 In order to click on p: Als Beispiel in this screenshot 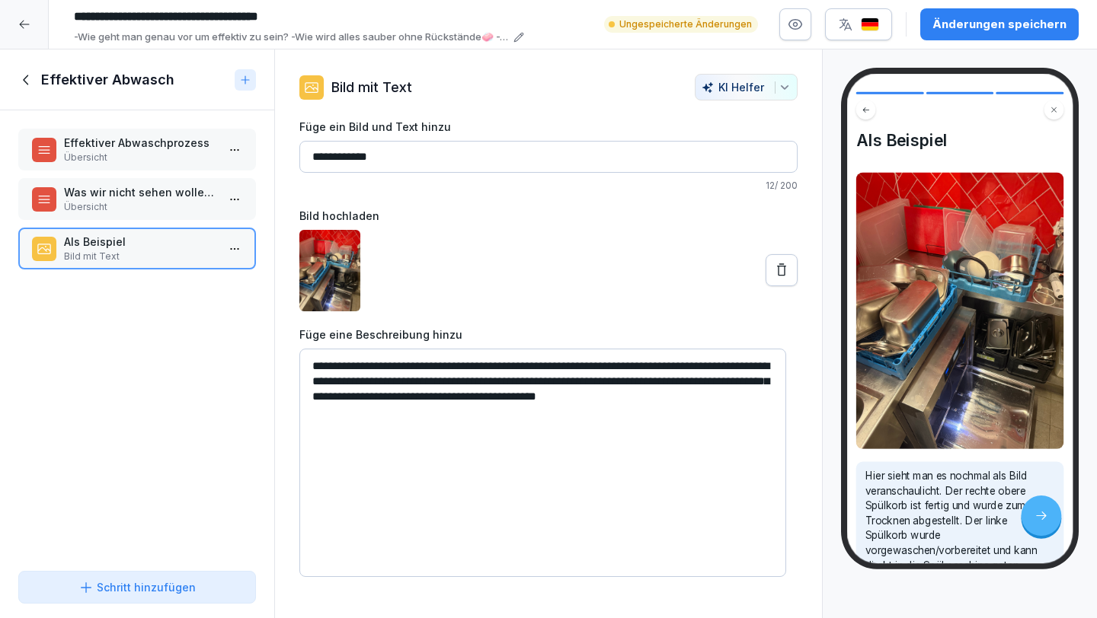, I will do `click(140, 241)`.